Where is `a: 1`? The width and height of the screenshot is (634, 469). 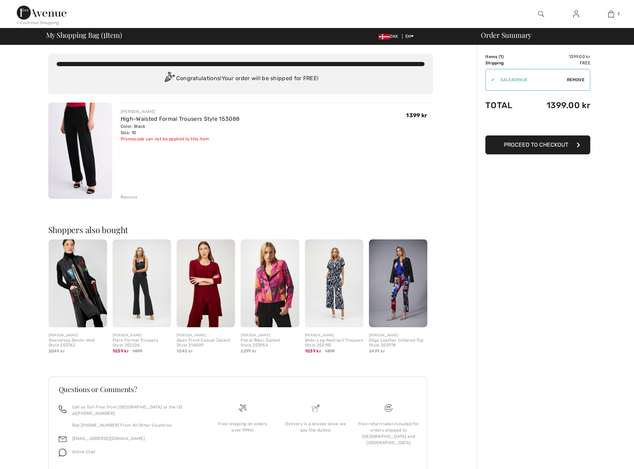 a: 1 is located at coordinates (611, 14).